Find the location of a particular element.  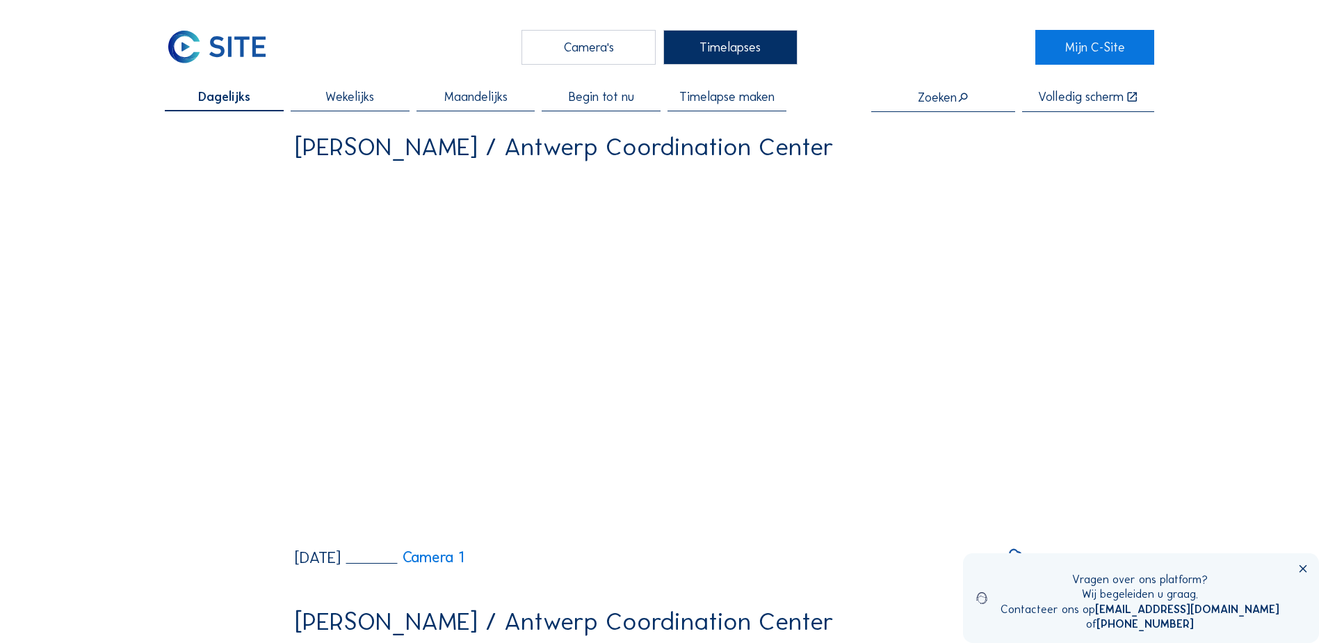

span: Wekelijks is located at coordinates (350, 97).